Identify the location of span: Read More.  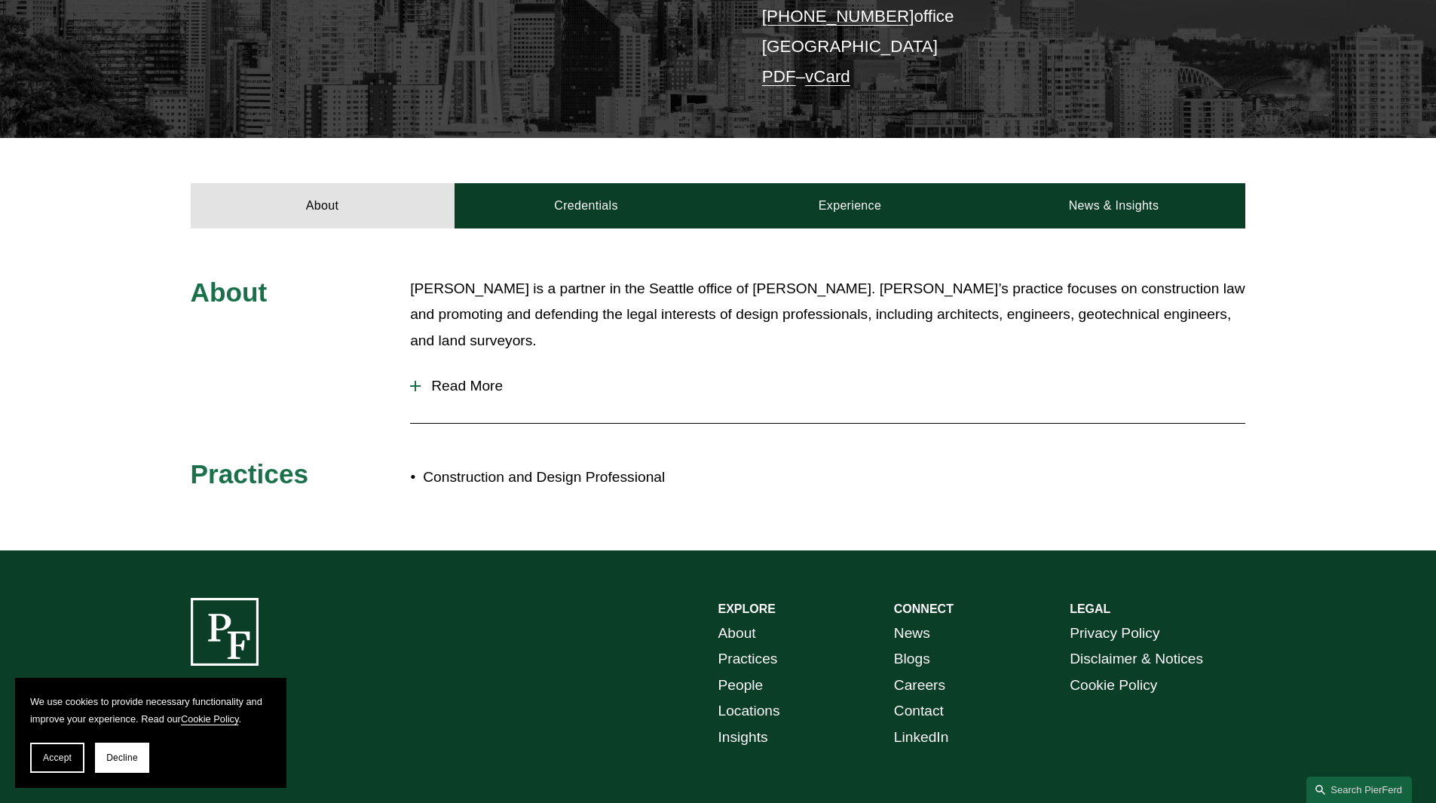
(833, 386).